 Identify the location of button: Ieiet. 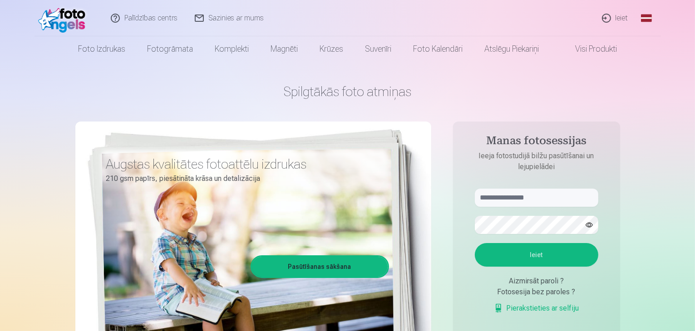
(537, 255).